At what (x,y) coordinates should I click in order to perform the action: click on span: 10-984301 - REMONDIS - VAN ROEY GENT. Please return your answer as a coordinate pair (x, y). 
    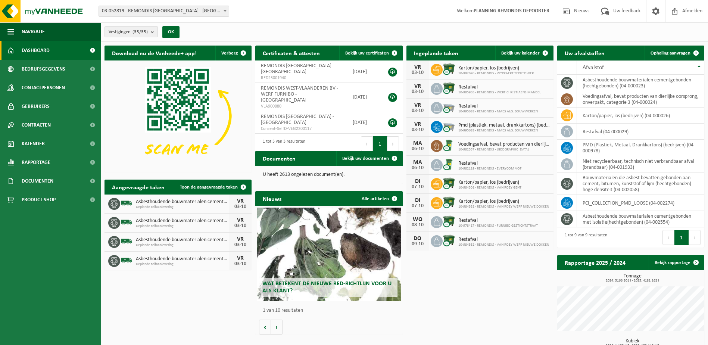
    Looking at the image, I should click on (490, 188).